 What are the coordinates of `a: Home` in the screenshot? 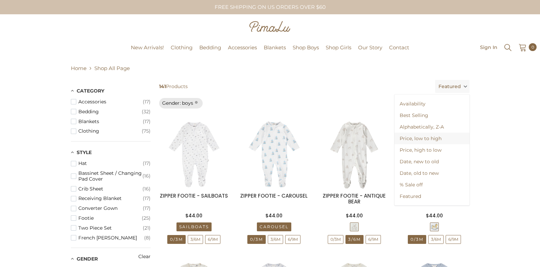 It's located at (79, 68).